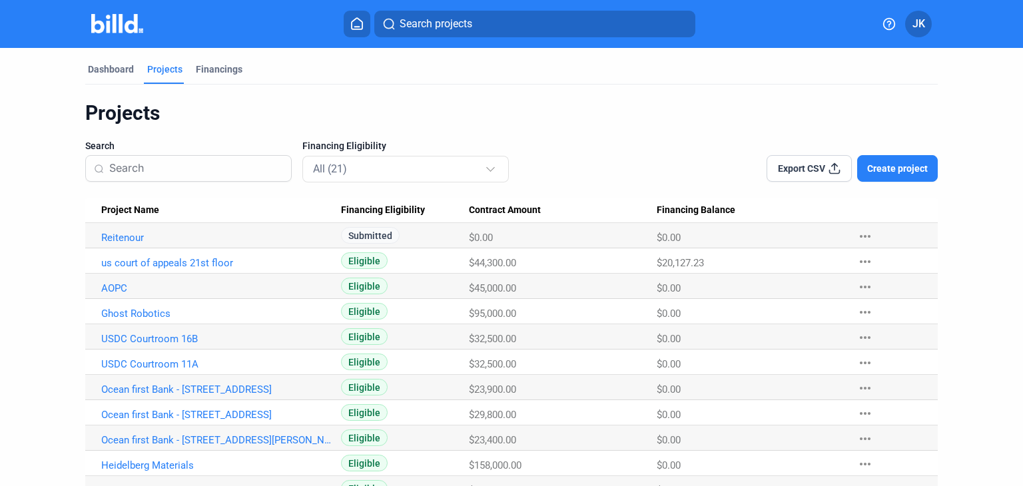 The image size is (1023, 486). What do you see at coordinates (492, 288) in the screenshot?
I see `span: $45,000.00` at bounding box center [492, 288].